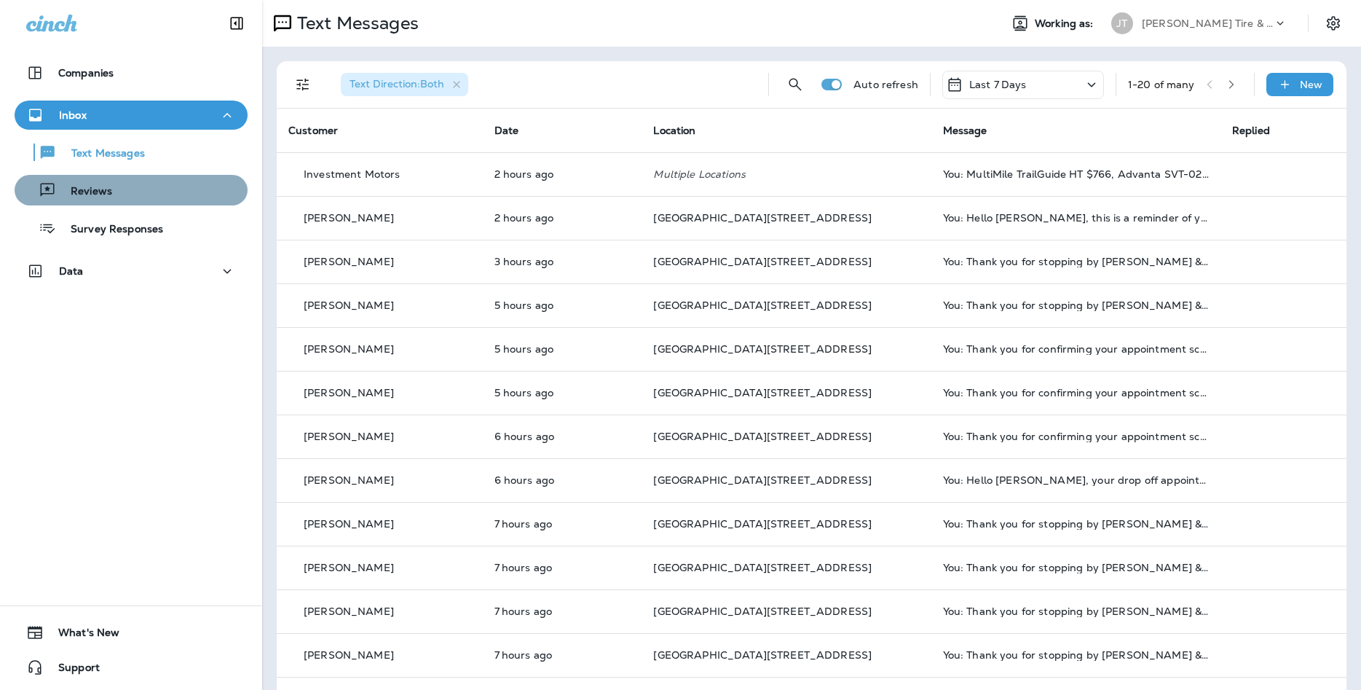  What do you see at coordinates (998, 84) in the screenshot?
I see `p: Last 7 Days` at bounding box center [998, 84].